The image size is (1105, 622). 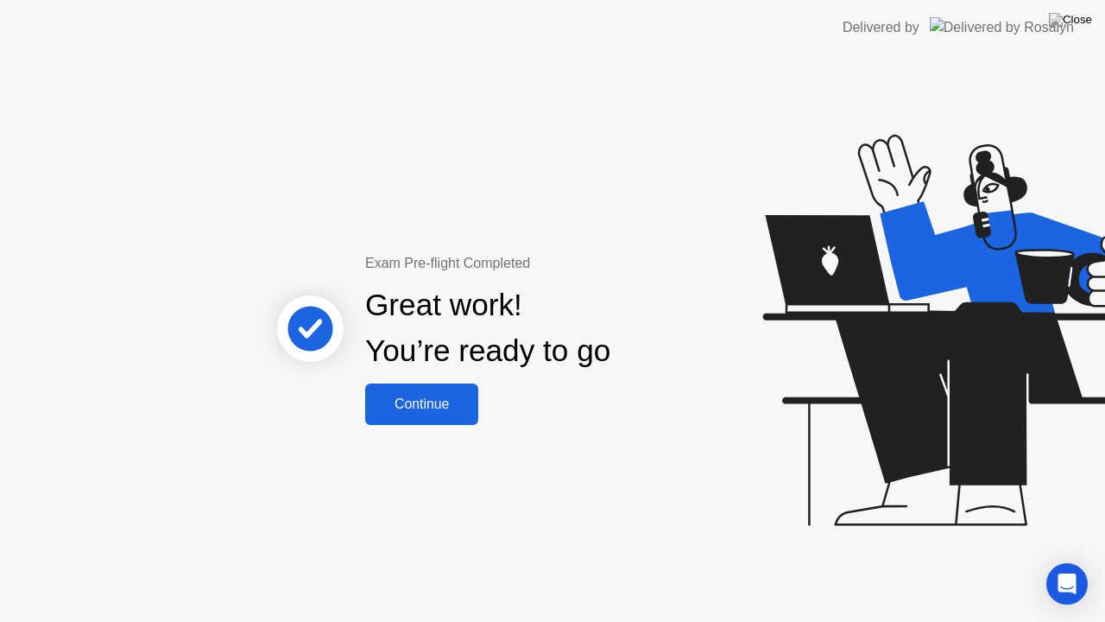 What do you see at coordinates (1067, 584) in the screenshot?
I see `div: Open Intercom Messenger` at bounding box center [1067, 584].